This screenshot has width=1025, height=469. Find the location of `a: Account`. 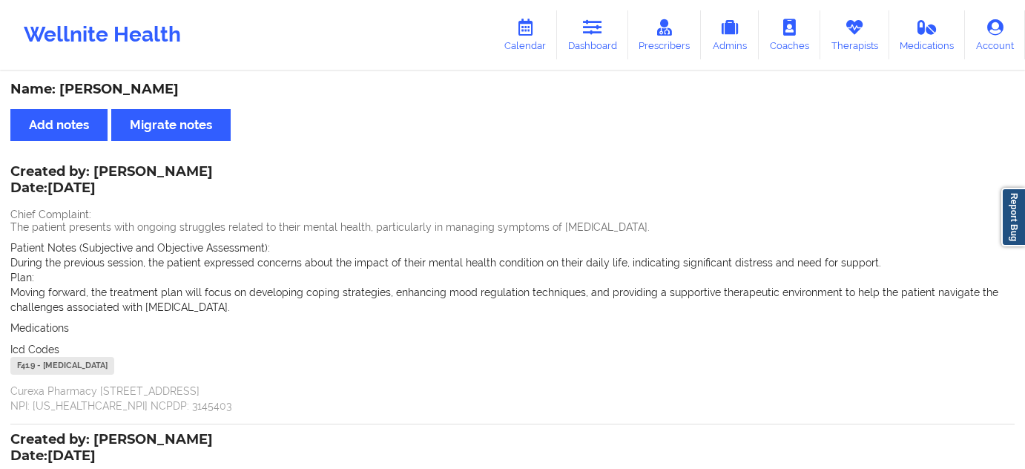

a: Account is located at coordinates (995, 35).